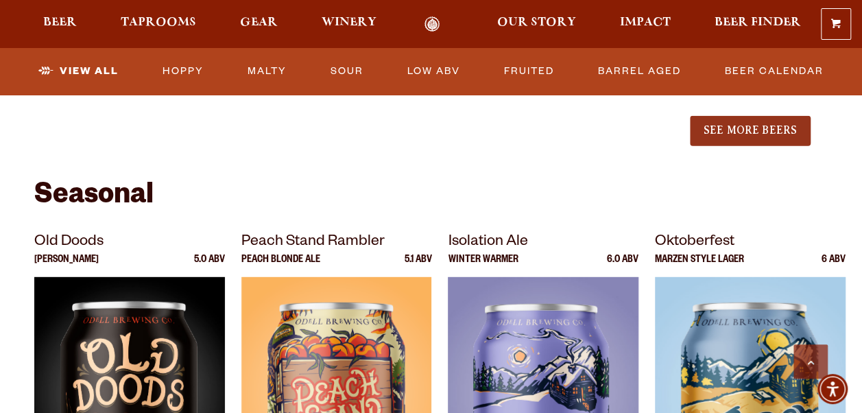  What do you see at coordinates (750, 131) in the screenshot?
I see `button: See More Beers` at bounding box center [750, 131].